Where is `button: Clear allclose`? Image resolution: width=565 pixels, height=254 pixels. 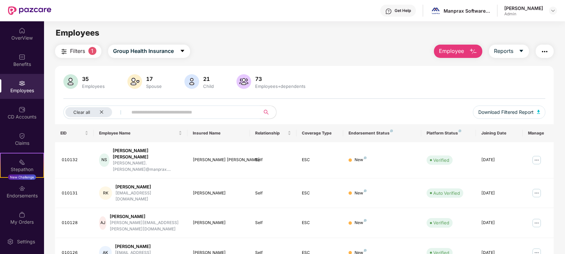 button: Clear allclose is located at coordinates (97, 112).